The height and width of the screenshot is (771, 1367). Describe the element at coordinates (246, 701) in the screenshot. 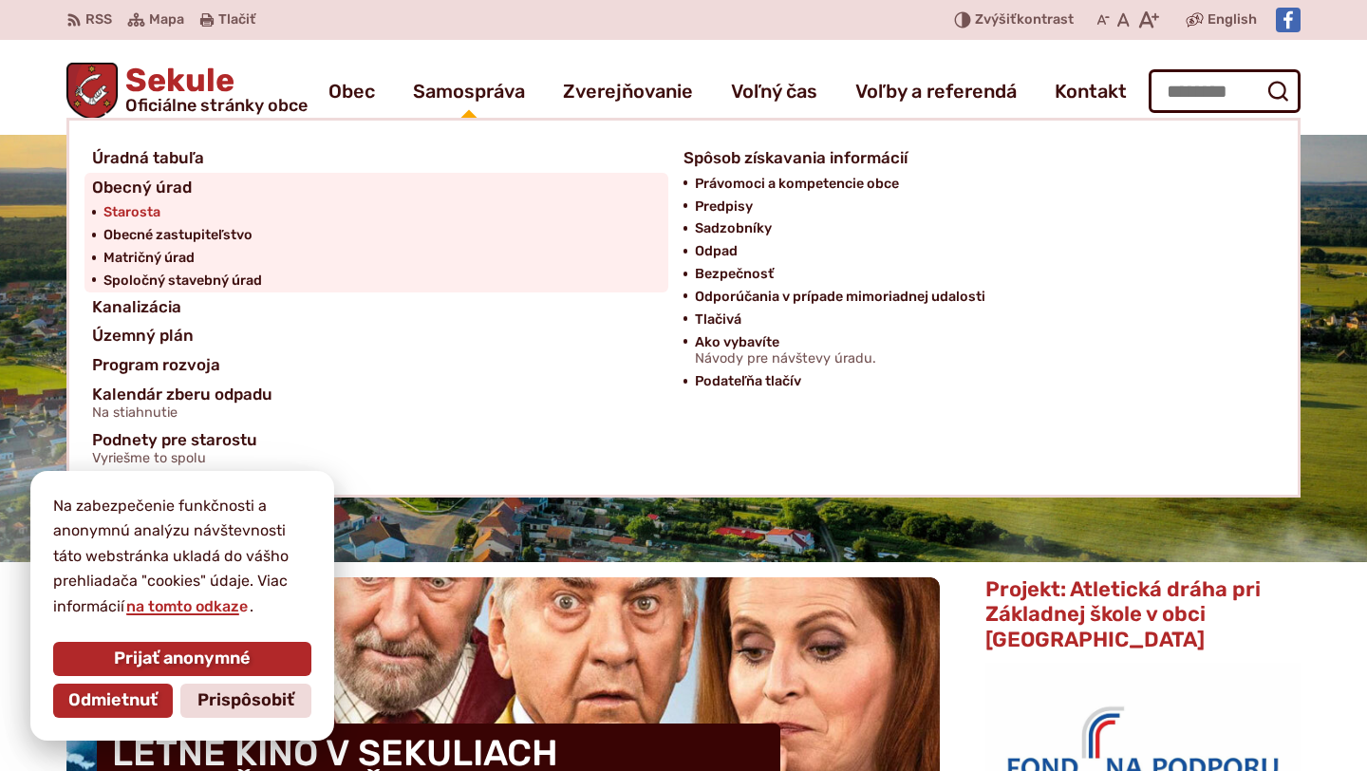

I see `span: Prispôsobiť` at that location.